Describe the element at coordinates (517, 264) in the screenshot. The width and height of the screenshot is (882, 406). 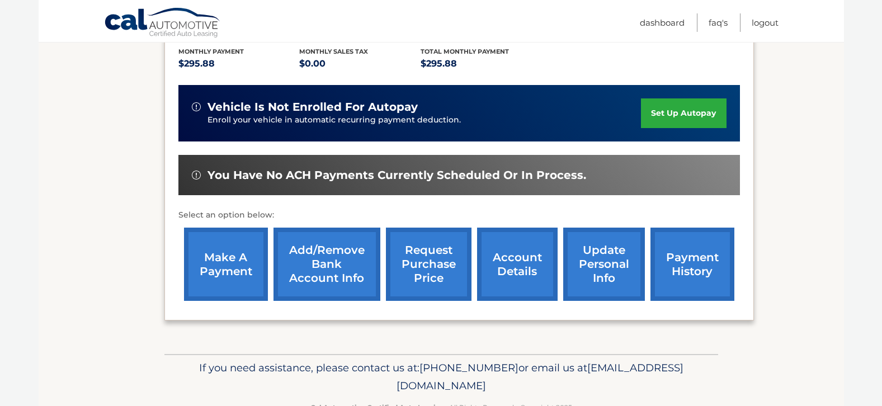
I see `a: account details` at that location.